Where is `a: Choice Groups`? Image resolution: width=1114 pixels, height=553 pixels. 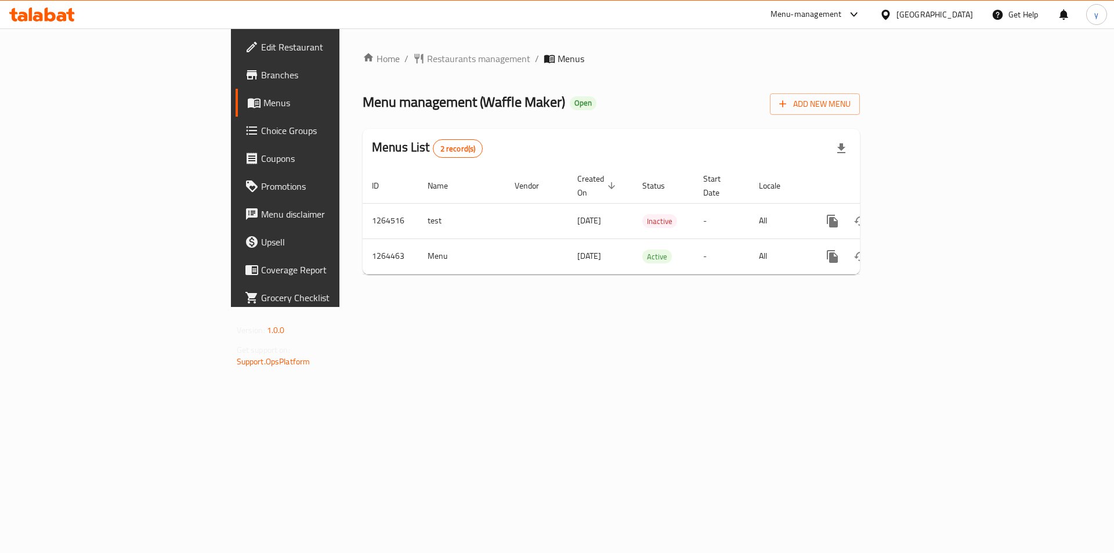 a: Choice Groups is located at coordinates (326, 131).